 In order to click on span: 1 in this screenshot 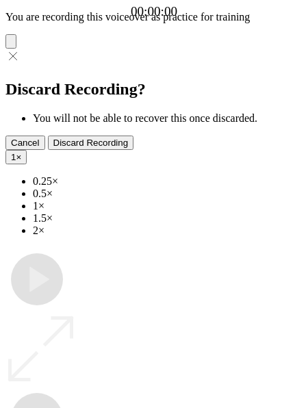, I will do `click(13, 157)`.